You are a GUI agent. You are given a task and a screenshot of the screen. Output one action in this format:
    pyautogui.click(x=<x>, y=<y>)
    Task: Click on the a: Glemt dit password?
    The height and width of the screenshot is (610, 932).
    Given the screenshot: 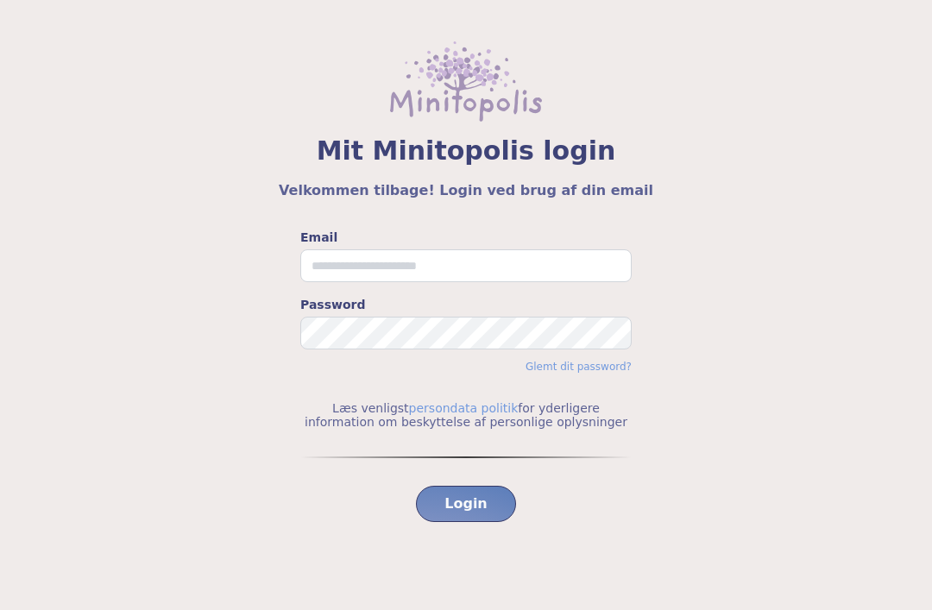 What is the action you would take?
    pyautogui.click(x=578, y=367)
    